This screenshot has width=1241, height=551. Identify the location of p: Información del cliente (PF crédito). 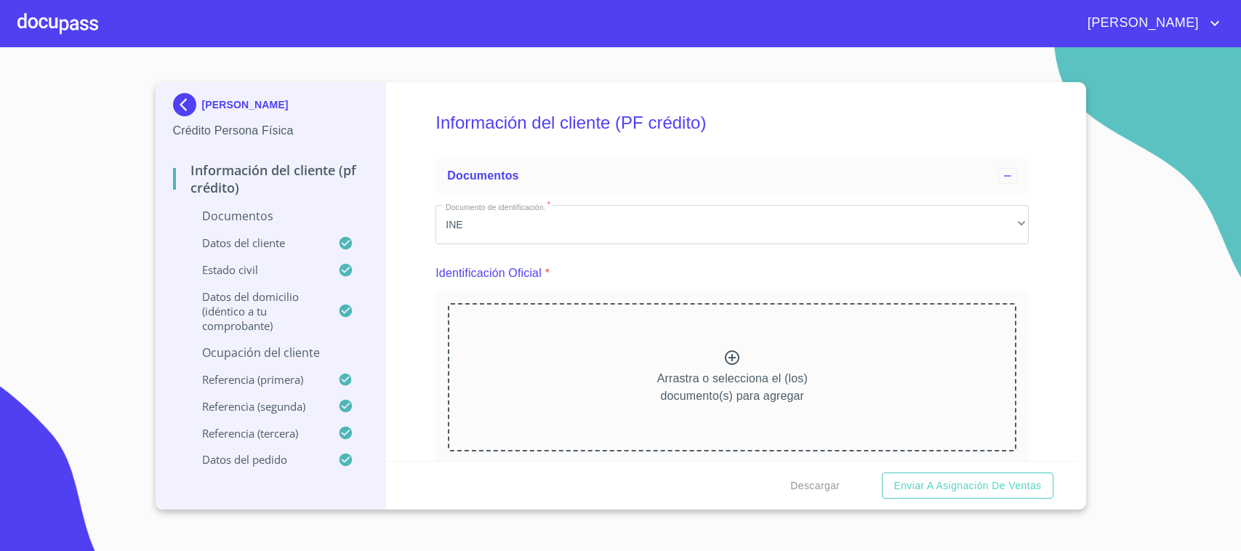
(270, 179).